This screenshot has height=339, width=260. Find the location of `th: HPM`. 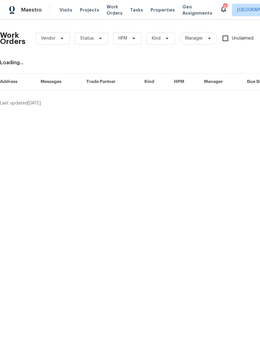

th: HPM is located at coordinates (184, 82).